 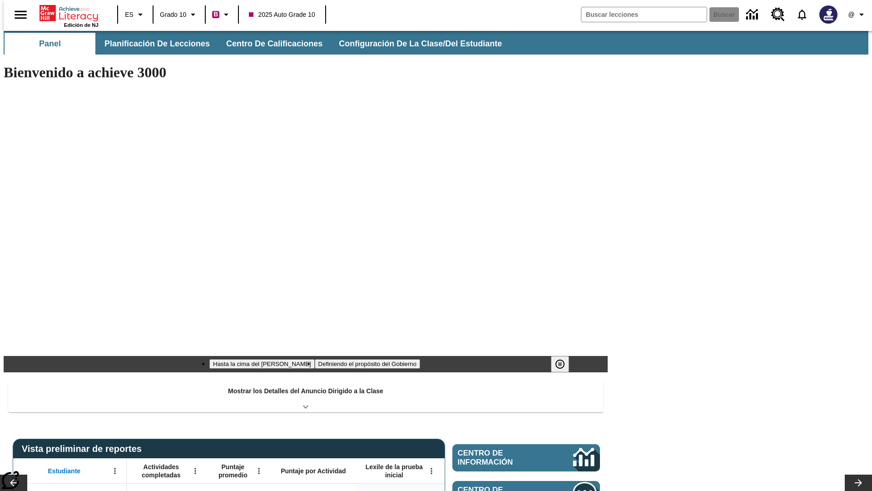 What do you see at coordinates (500, 458) in the screenshot?
I see `span: Centro de información` at bounding box center [500, 458].